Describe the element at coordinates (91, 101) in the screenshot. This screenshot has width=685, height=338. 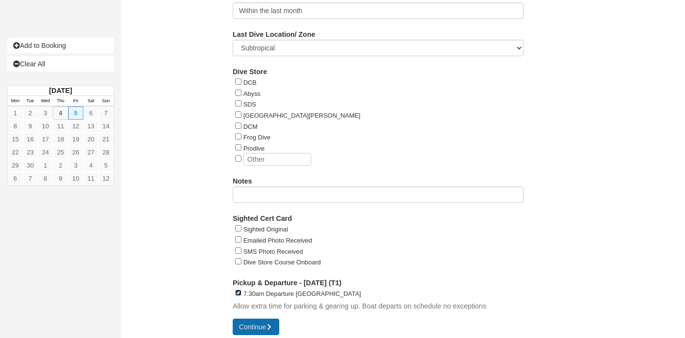
I see `th: Sat` at that location.